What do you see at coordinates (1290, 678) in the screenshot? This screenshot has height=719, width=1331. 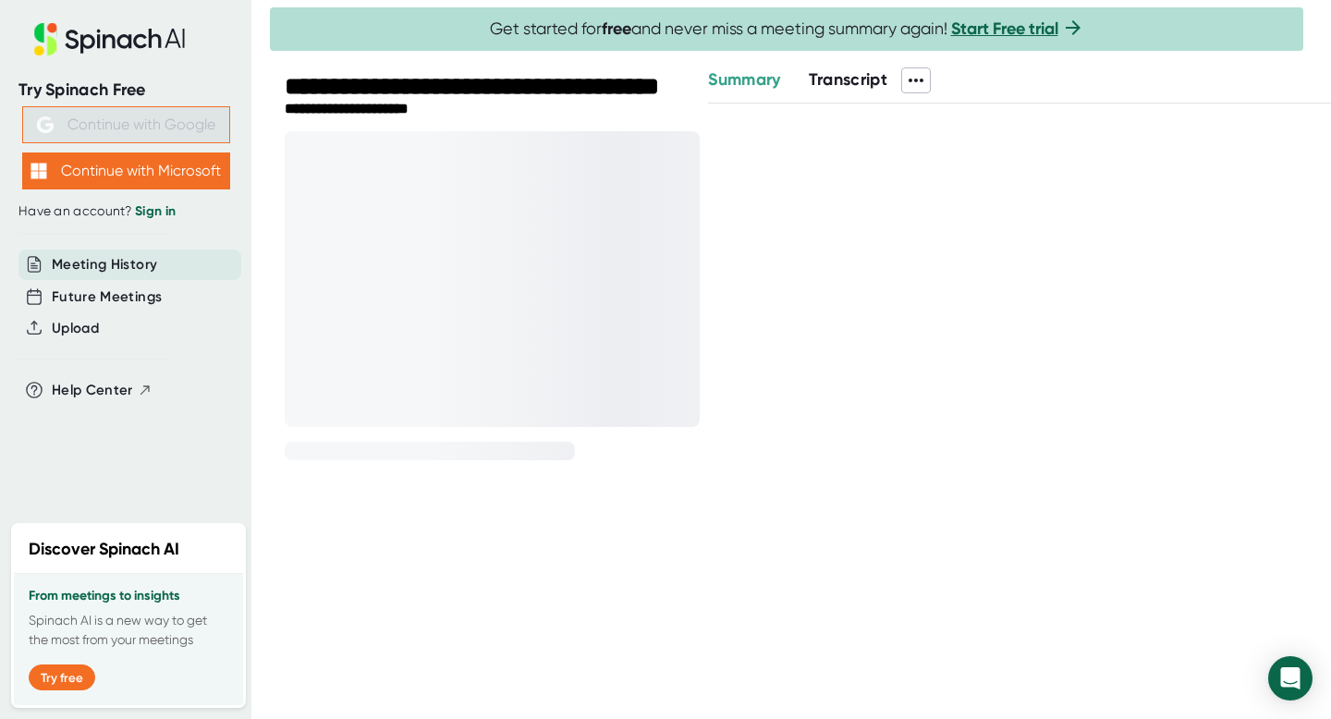 I see `div: Open Intercom Messenger` at bounding box center [1290, 678].